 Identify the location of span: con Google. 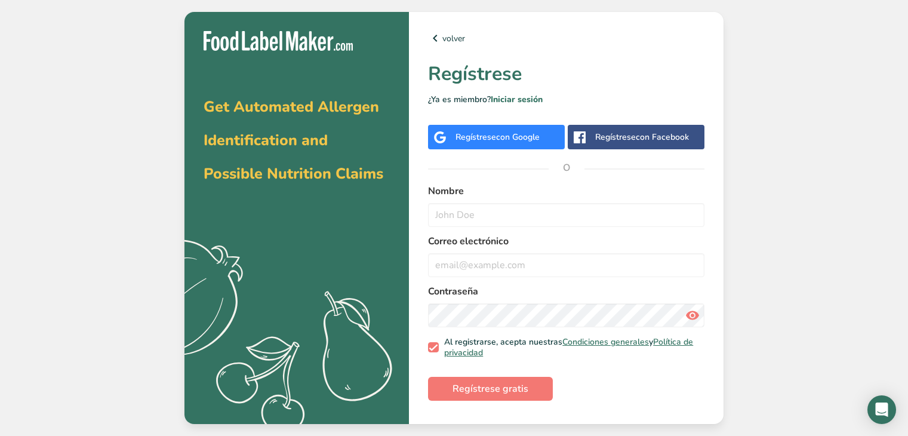
(517, 137).